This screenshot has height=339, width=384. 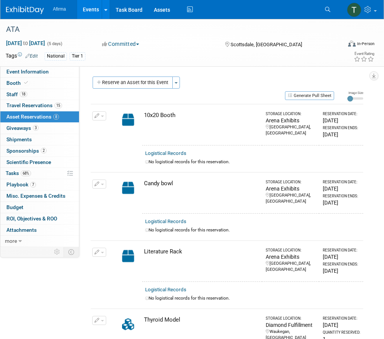 What do you see at coordinates (78, 56) in the screenshot?
I see `div: Tier 1` at bounding box center [78, 56].